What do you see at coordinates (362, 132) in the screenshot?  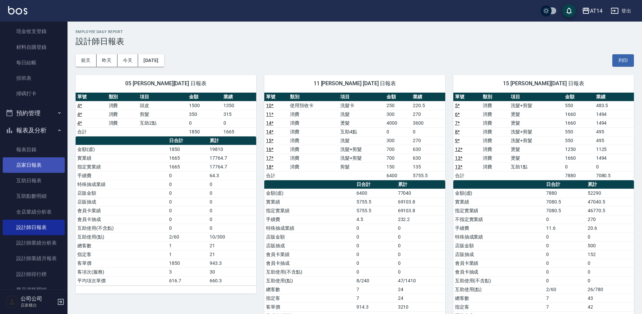 I see `td: 互助4點` at bounding box center [362, 132].